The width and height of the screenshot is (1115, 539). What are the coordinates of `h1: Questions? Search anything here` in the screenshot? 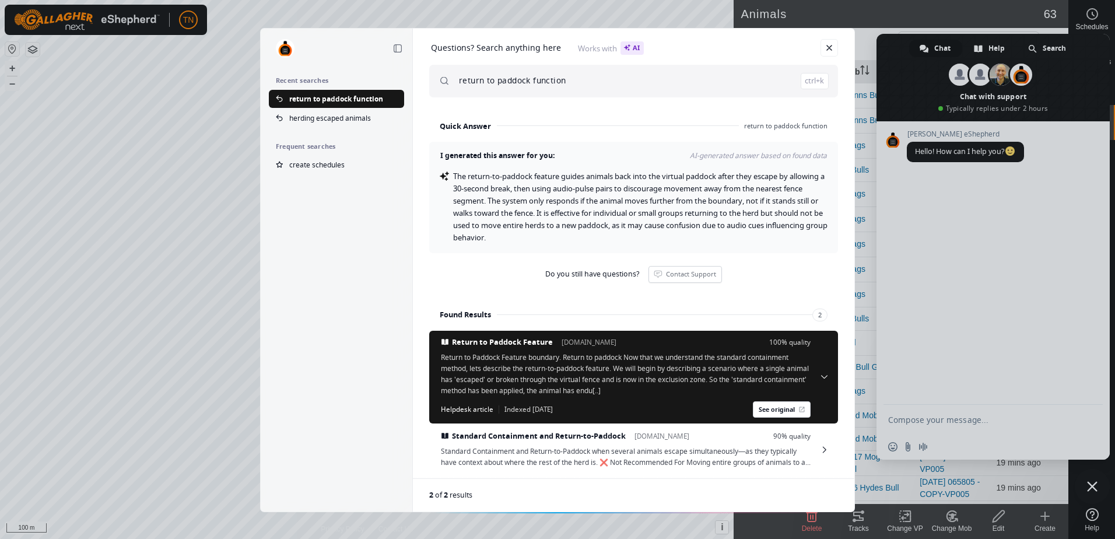 It's located at (495, 48).